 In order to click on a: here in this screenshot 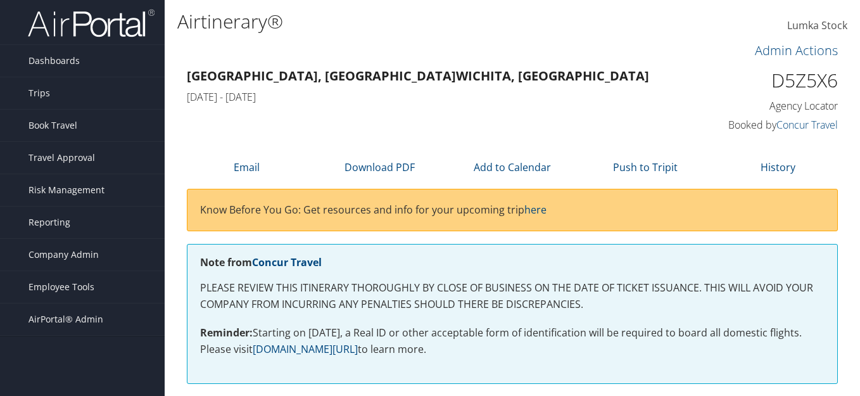, I will do `click(535, 210)`.